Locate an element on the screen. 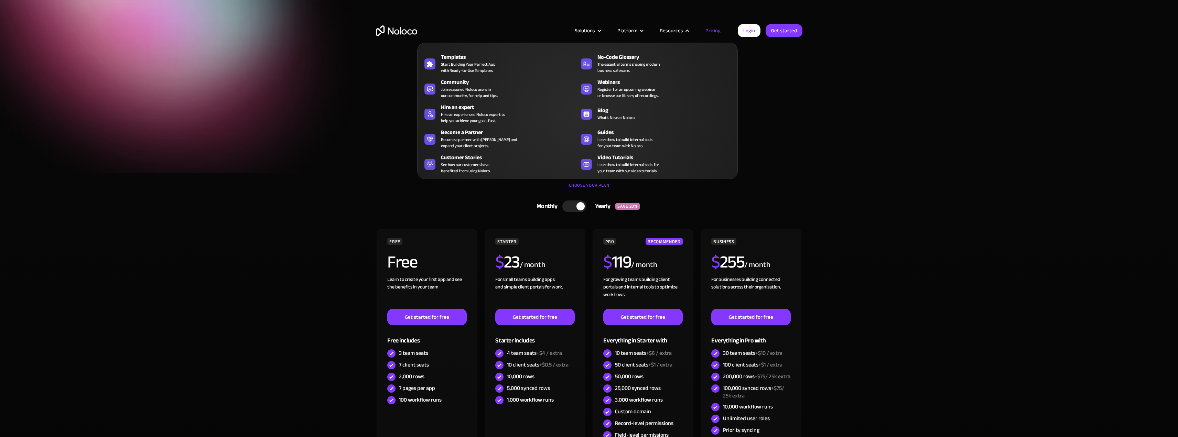  div: 50 client seats is located at coordinates (644, 365).